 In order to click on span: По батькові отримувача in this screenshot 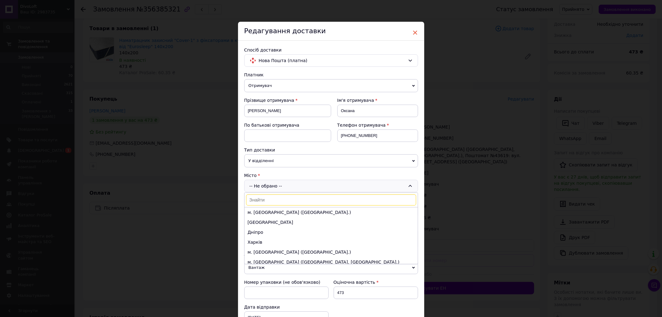, I will do `click(272, 125)`.